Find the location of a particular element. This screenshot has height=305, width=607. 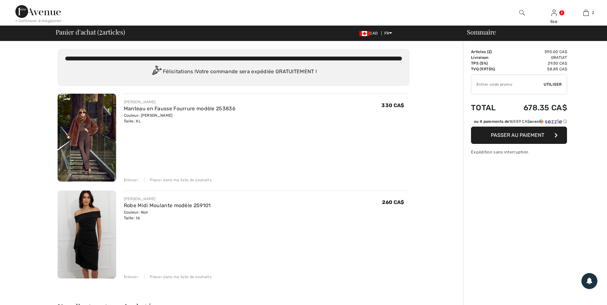

a: Manteau en Fausse Fourrure modèle 253836 is located at coordinates (179, 108).